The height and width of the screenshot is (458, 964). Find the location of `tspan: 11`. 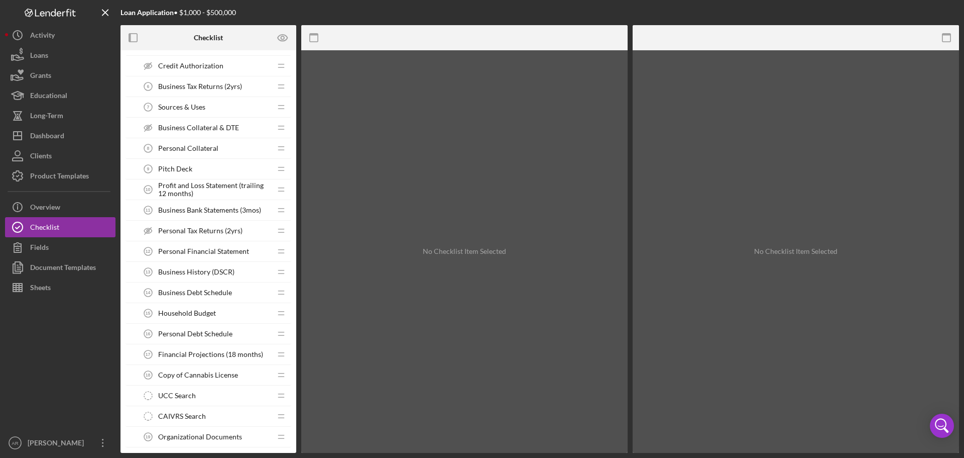

tspan: 11 is located at coordinates (148, 210).